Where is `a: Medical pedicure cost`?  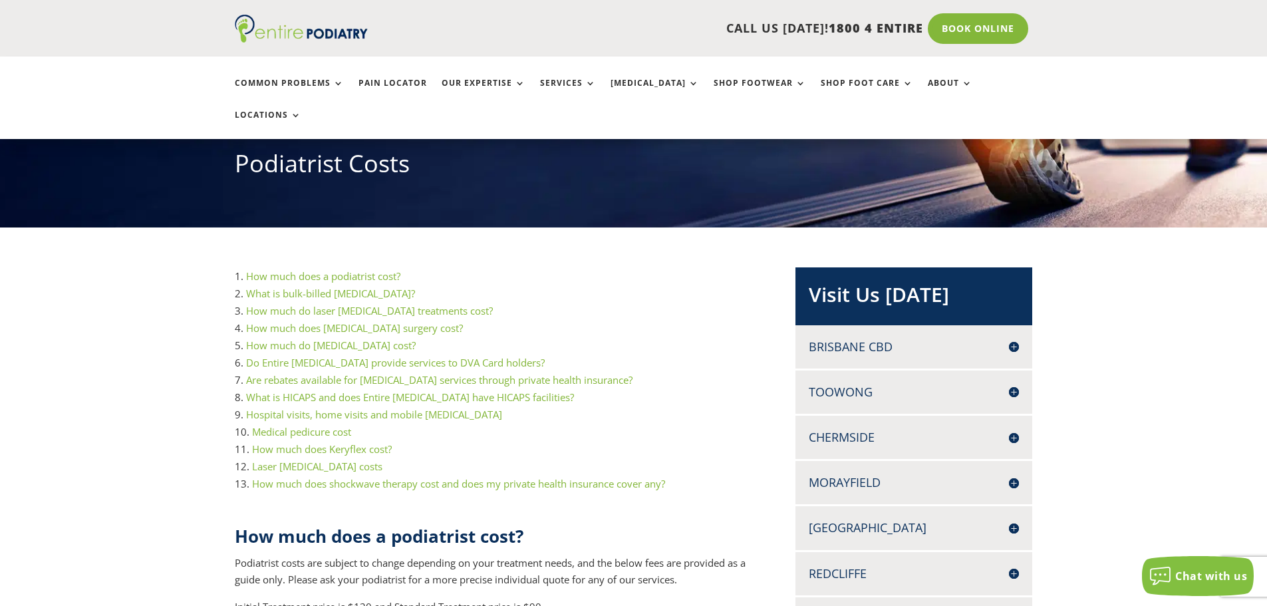
a: Medical pedicure cost is located at coordinates (301, 432).